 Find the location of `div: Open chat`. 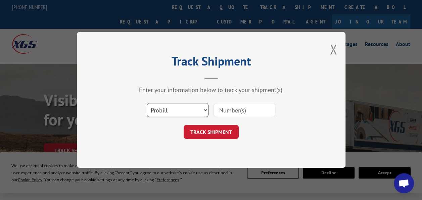

div: Open chat is located at coordinates (404, 184).